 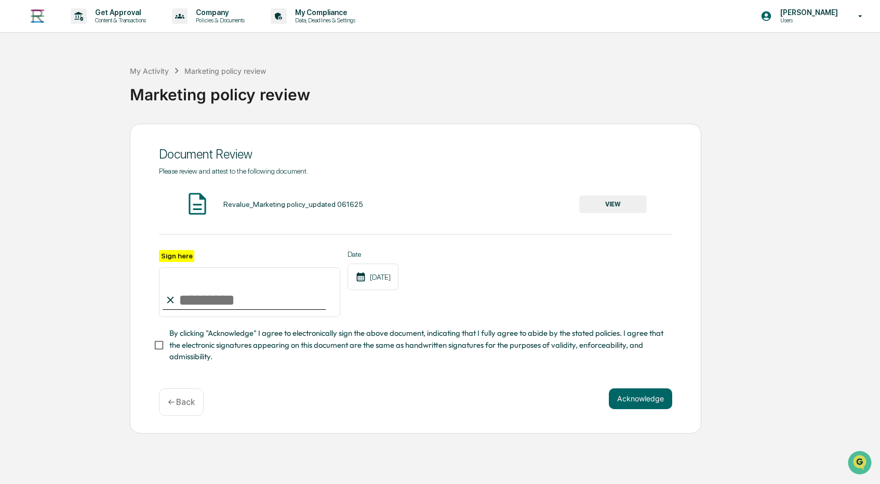 What do you see at coordinates (149, 71) in the screenshot?
I see `div: My Activity` at bounding box center [149, 71].